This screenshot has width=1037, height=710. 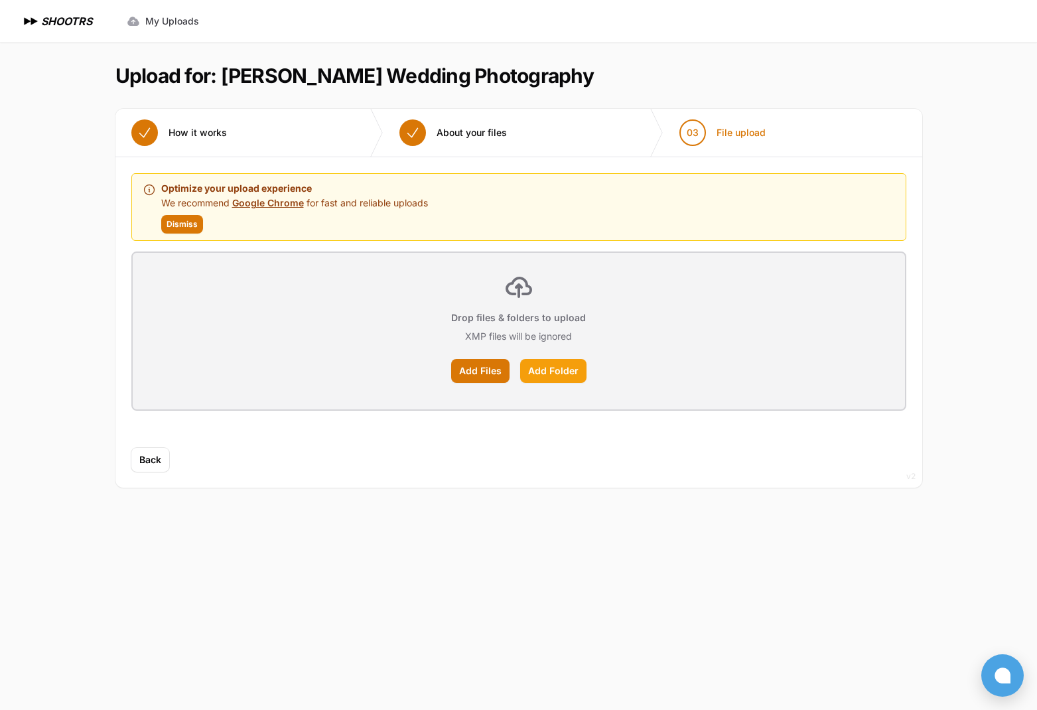 I want to click on label: Add Files, so click(x=480, y=371).